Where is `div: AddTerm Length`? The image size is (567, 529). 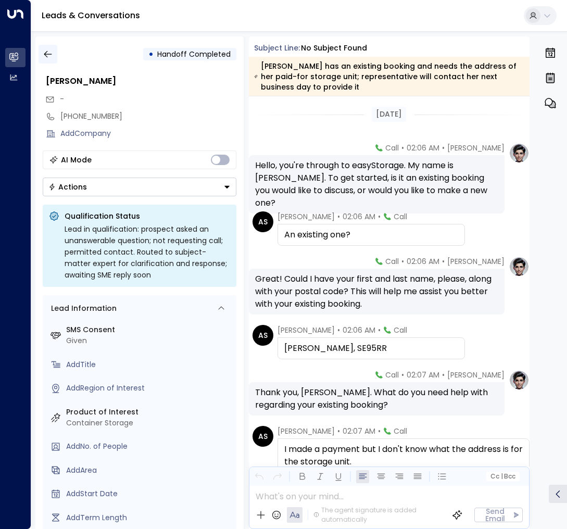
div: AddTerm Length is located at coordinates (149, 517).